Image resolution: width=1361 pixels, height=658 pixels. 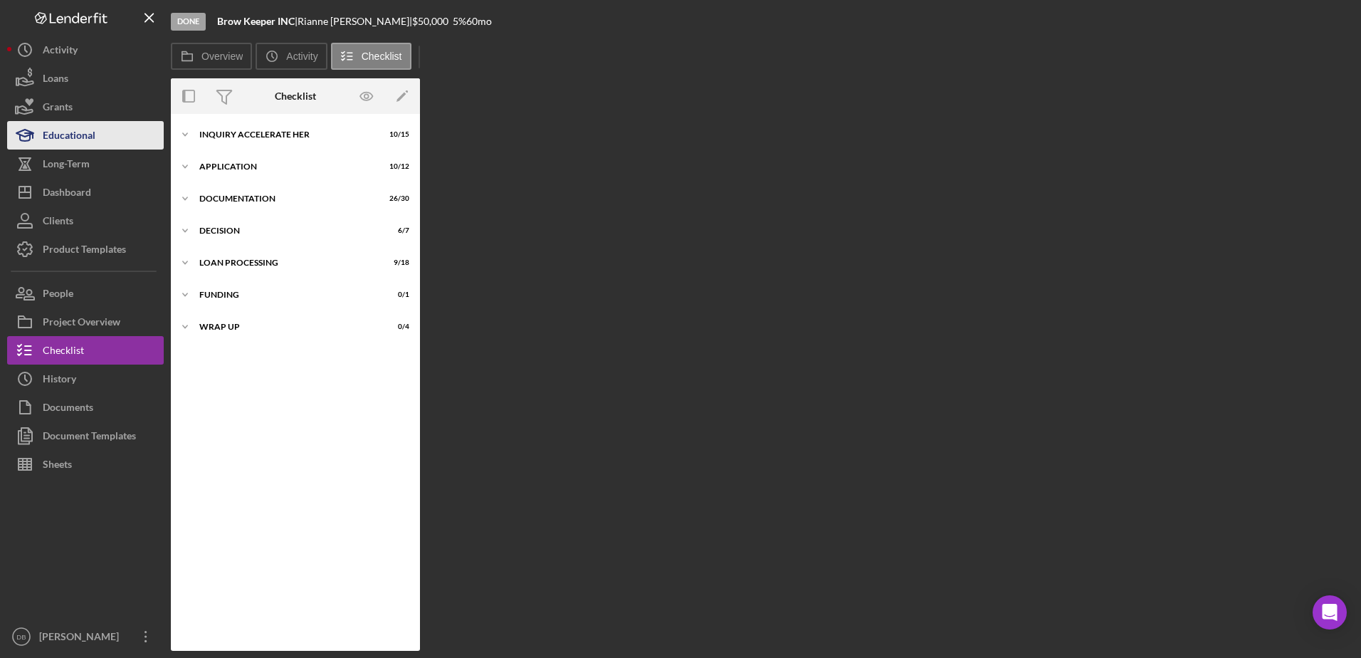 What do you see at coordinates (85, 322) in the screenshot?
I see `button: Project Overview` at bounding box center [85, 322].